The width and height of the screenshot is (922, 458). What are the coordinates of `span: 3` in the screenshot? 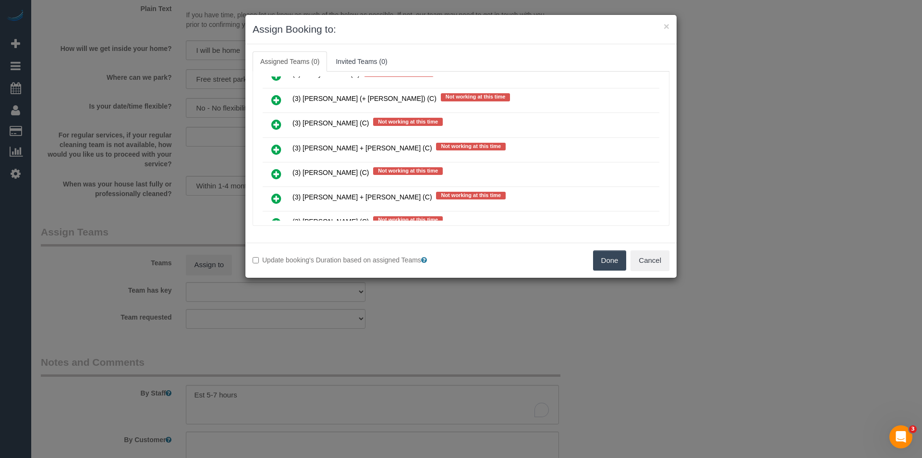 It's located at (913, 429).